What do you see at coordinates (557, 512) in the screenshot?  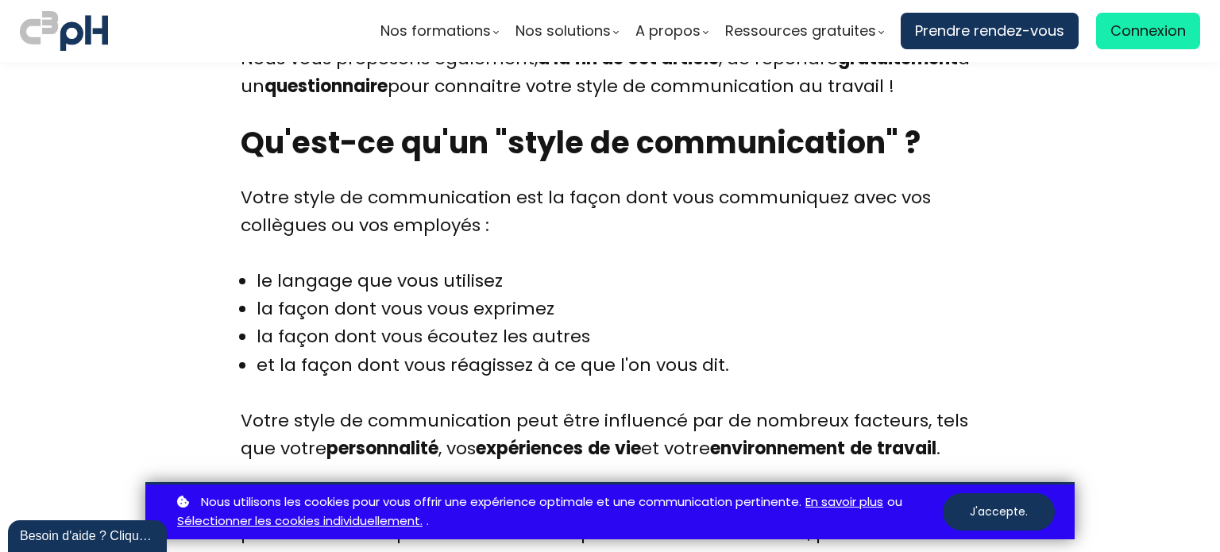 I see `p: ou .` at bounding box center [557, 512].